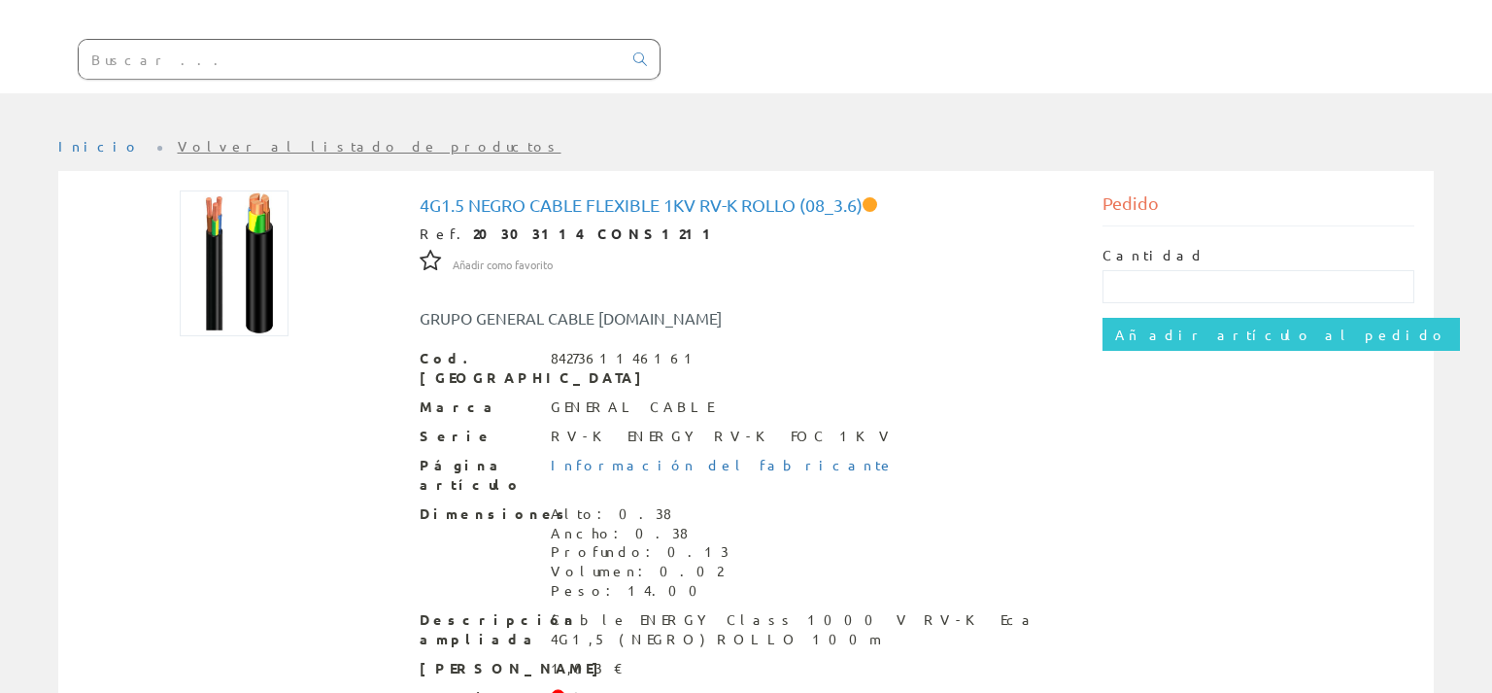  I want to click on div: RV-K ENERGY RV-K FOC 1KV, so click(723, 436).